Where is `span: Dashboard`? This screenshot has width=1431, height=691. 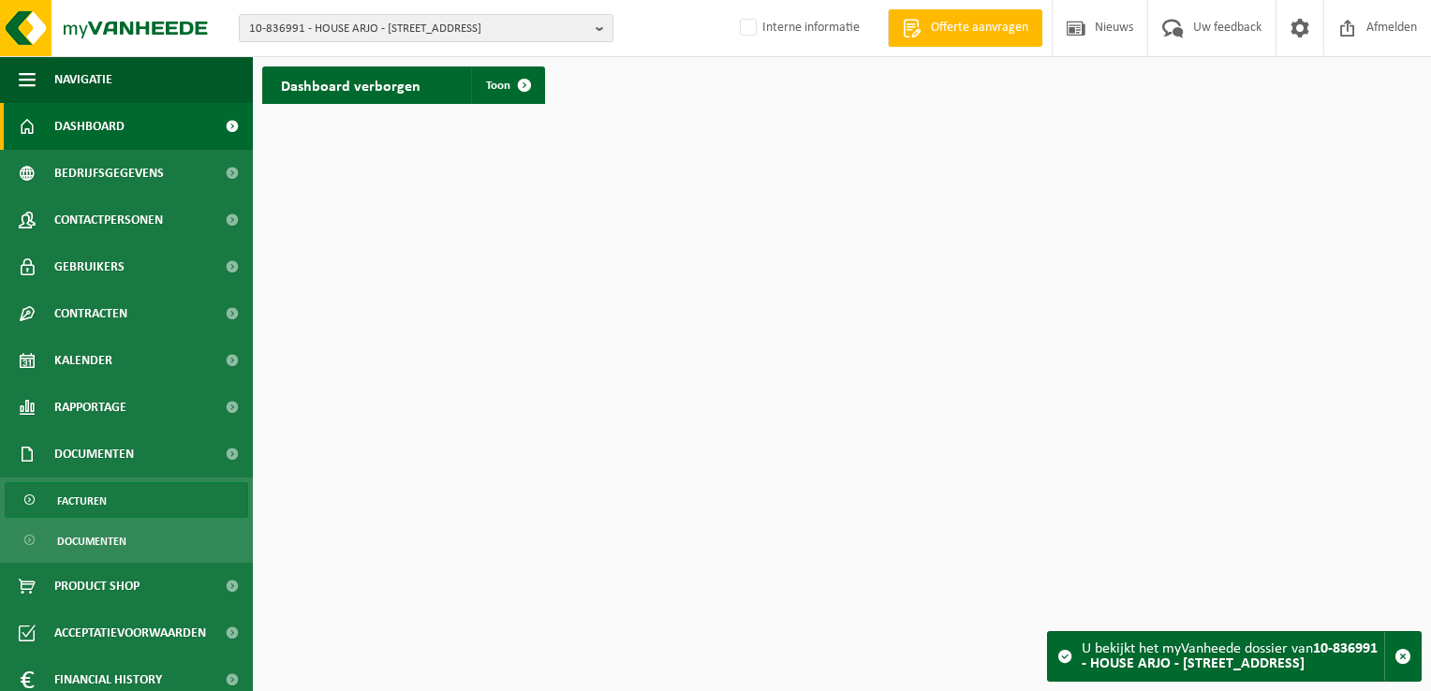
span: Dashboard is located at coordinates (89, 126).